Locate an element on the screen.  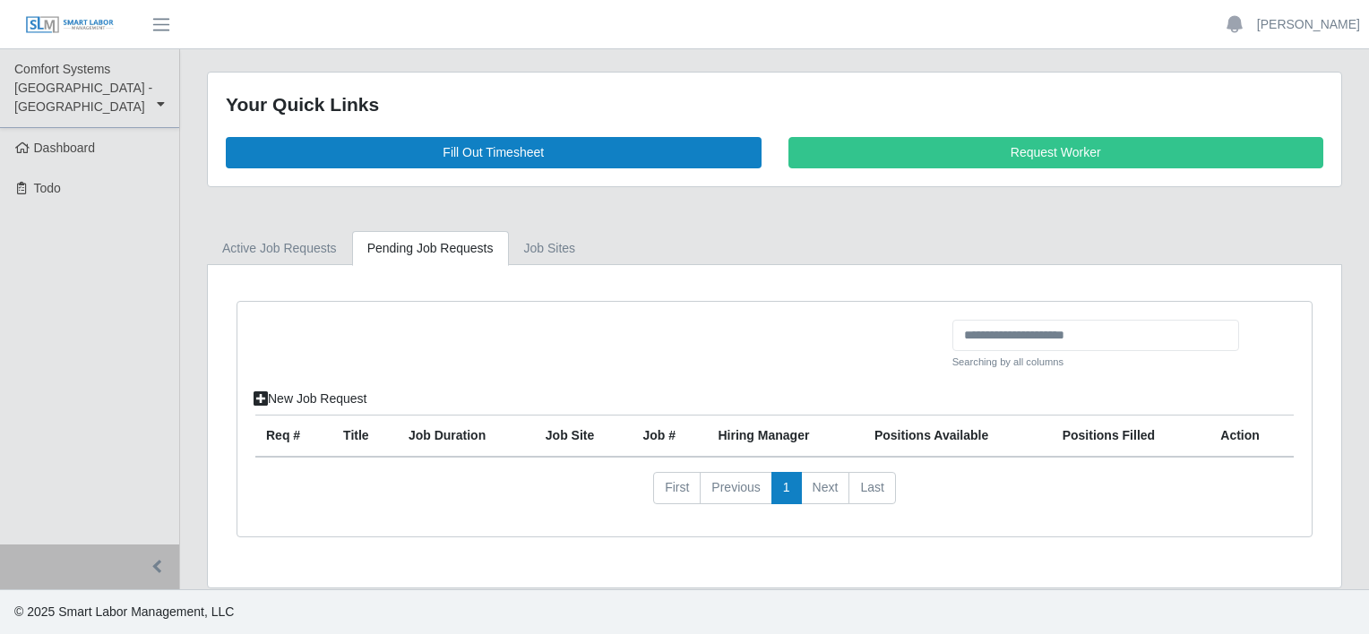
th: Job # is located at coordinates (670, 436).